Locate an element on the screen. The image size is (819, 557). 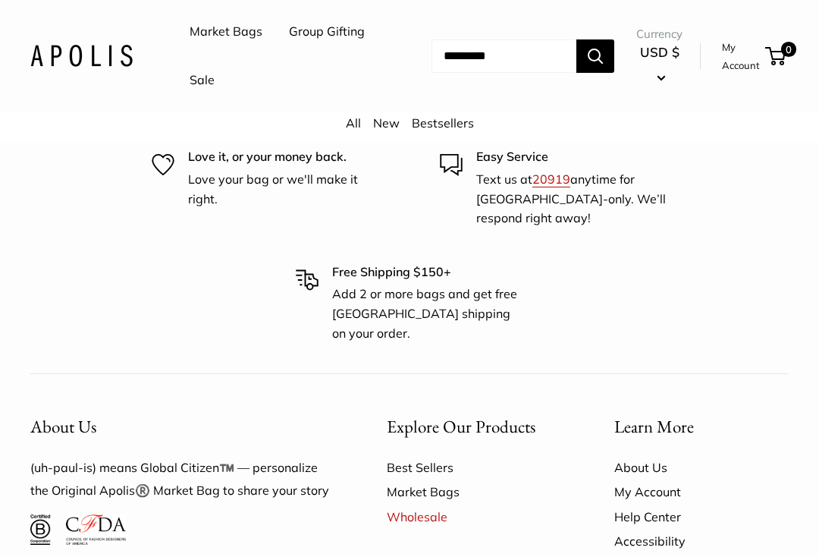
img: Apolis is located at coordinates (81, 55).